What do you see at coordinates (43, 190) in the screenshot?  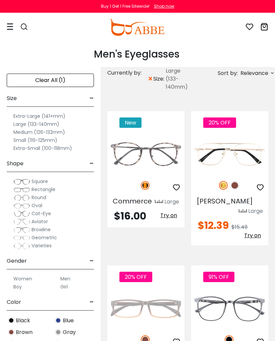 I see `span: Rectangle` at bounding box center [43, 190].